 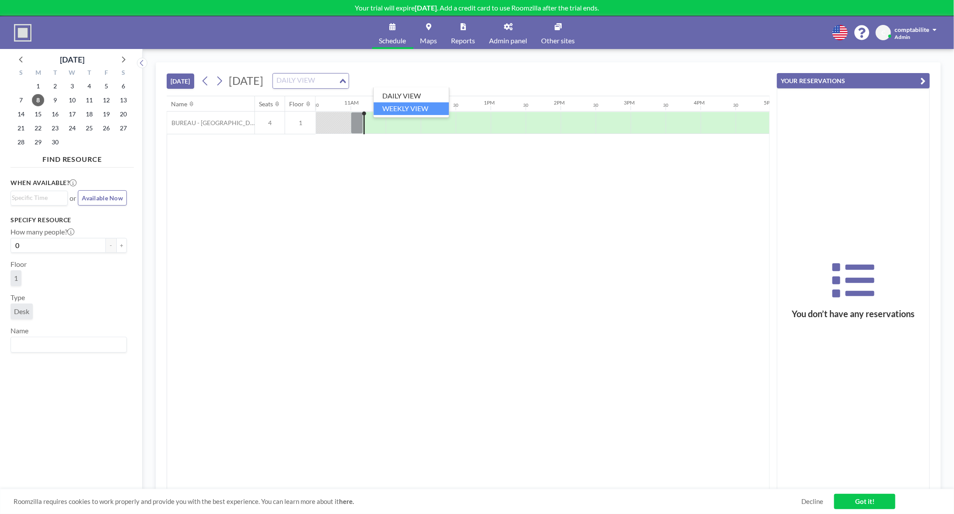 What do you see at coordinates (123, 128) in the screenshot?
I see `span: Saturday, September 27, 2025` at bounding box center [123, 128].